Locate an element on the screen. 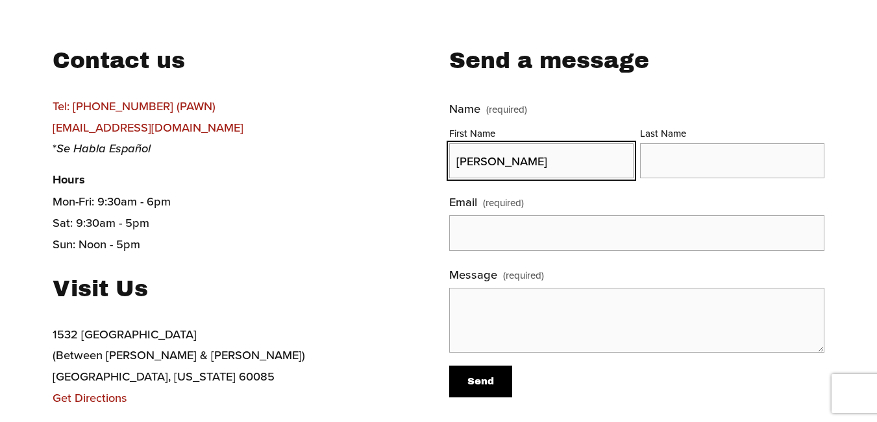  span: Send is located at coordinates (480, 382).